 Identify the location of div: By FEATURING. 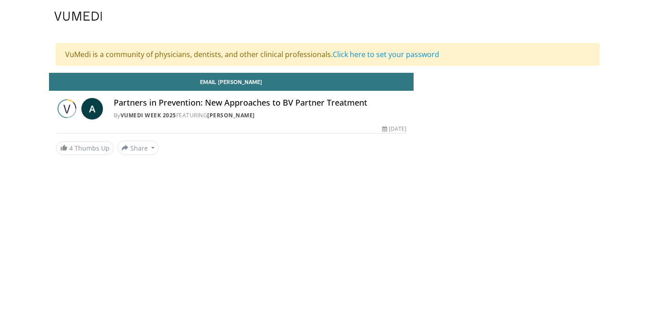
(260, 116).